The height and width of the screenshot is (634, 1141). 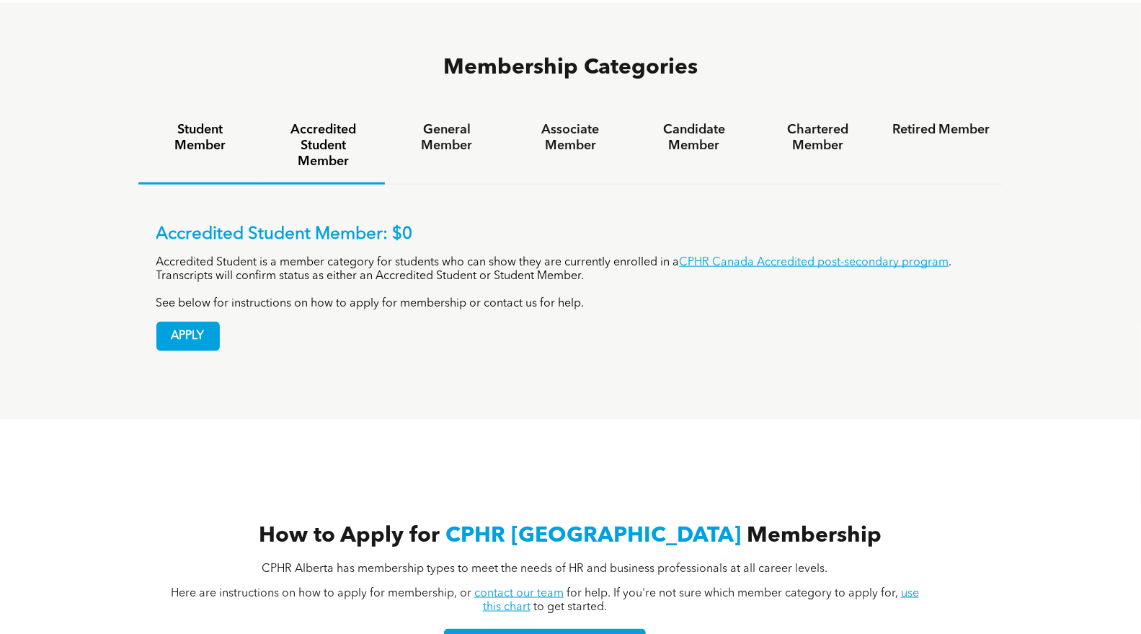 I want to click on span: How to Apply for, so click(x=350, y=536).